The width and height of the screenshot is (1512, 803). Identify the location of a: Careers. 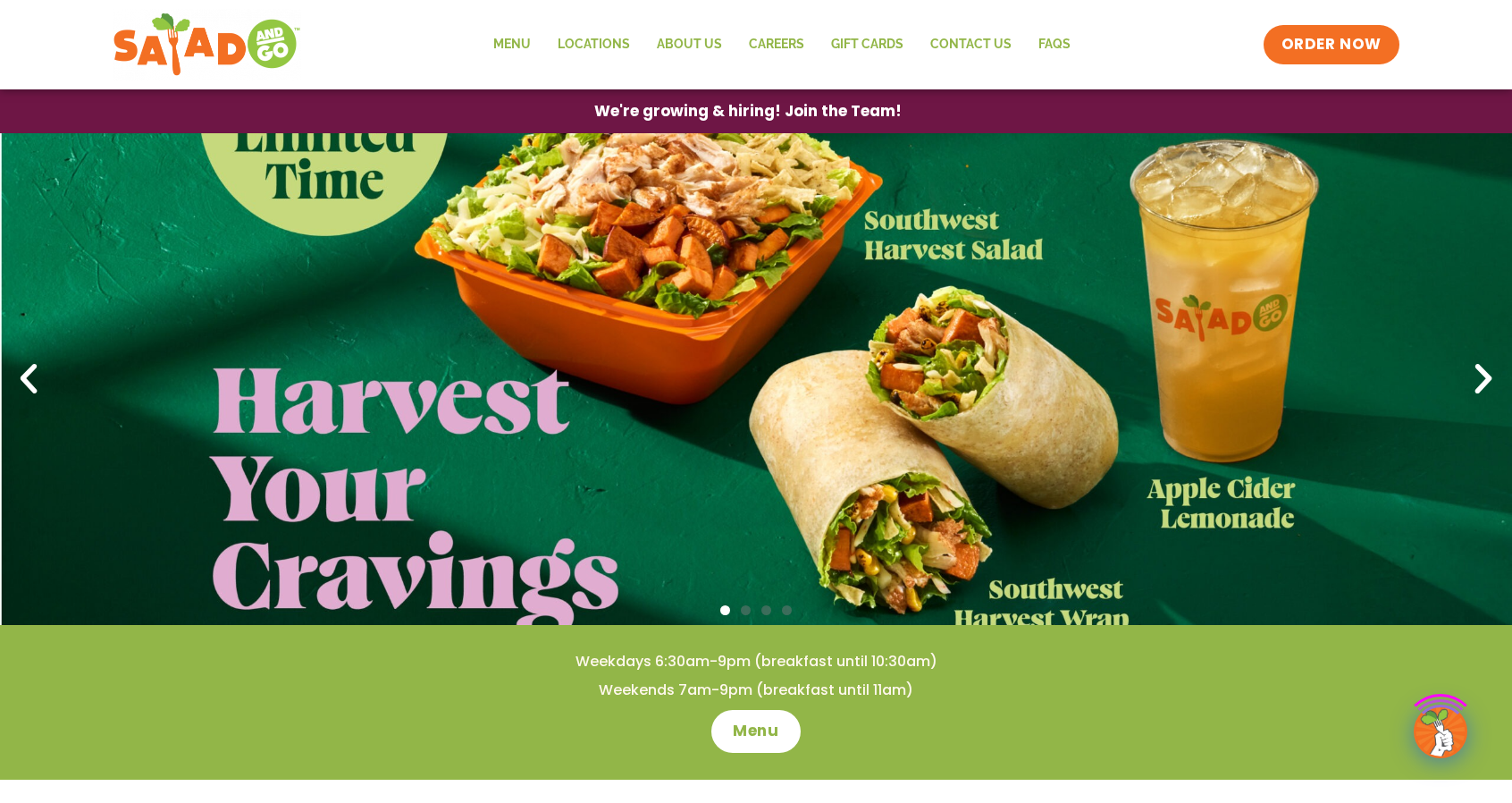
(777, 44).